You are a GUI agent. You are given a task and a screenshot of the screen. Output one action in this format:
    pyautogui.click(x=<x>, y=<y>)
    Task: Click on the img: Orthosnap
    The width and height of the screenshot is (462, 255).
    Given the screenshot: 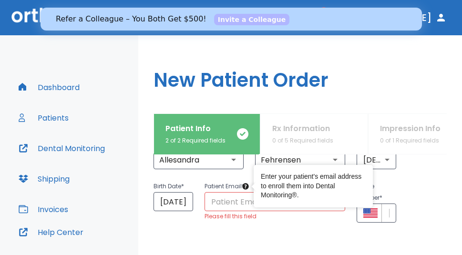 What is the action you would take?
    pyautogui.click(x=62, y=17)
    